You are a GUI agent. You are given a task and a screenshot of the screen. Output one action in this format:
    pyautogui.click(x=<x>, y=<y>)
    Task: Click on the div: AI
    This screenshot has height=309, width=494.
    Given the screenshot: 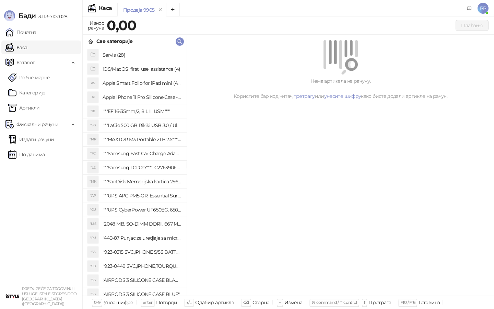 What is the action you would take?
    pyautogui.click(x=93, y=97)
    